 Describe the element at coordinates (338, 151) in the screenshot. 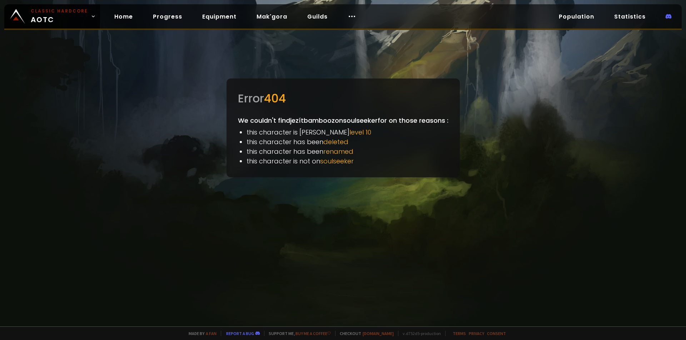

I see `span: renamed` at that location.